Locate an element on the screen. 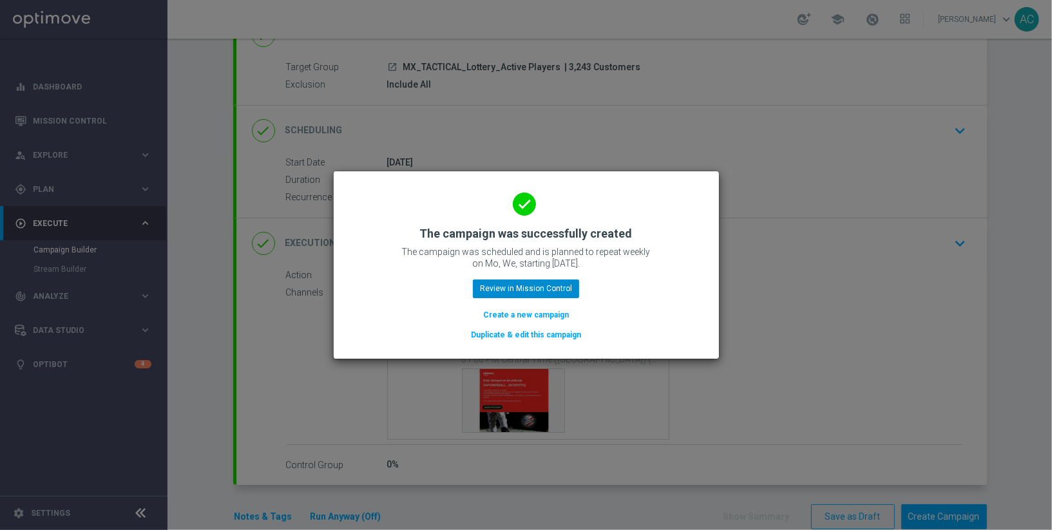 The width and height of the screenshot is (1052, 530). button: Create a new campaign is located at coordinates (526, 315).